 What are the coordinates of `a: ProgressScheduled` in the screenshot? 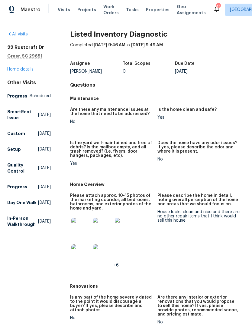 It's located at (29, 96).